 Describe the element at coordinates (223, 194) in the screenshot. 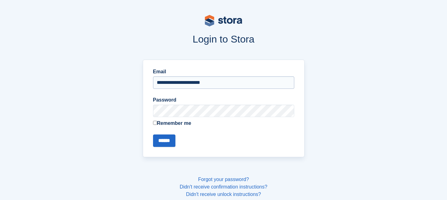

I see `a: Didn't receive unlock instructions?` at that location.